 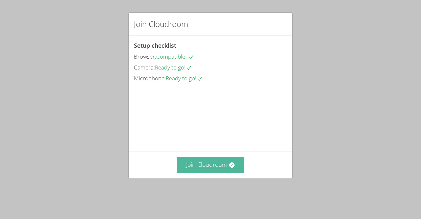 What do you see at coordinates (161, 24) in the screenshot?
I see `h2: Join Cloudroom` at bounding box center [161, 24].